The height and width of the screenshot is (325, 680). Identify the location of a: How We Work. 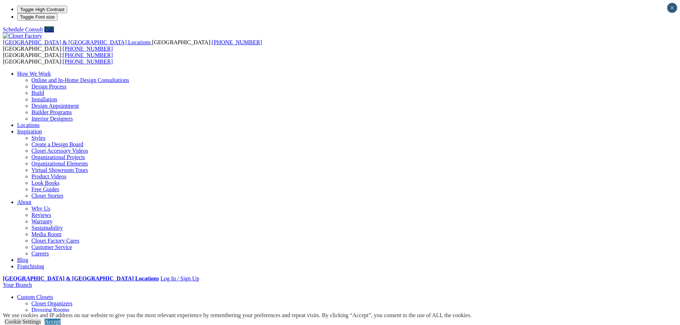
(34, 73).